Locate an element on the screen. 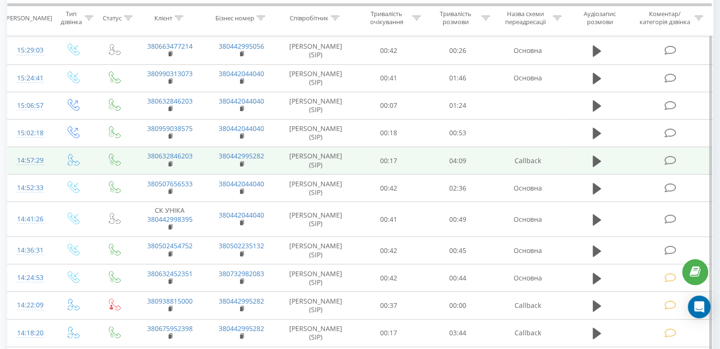 The height and width of the screenshot is (349, 720). a: 380663477214 is located at coordinates (170, 46).